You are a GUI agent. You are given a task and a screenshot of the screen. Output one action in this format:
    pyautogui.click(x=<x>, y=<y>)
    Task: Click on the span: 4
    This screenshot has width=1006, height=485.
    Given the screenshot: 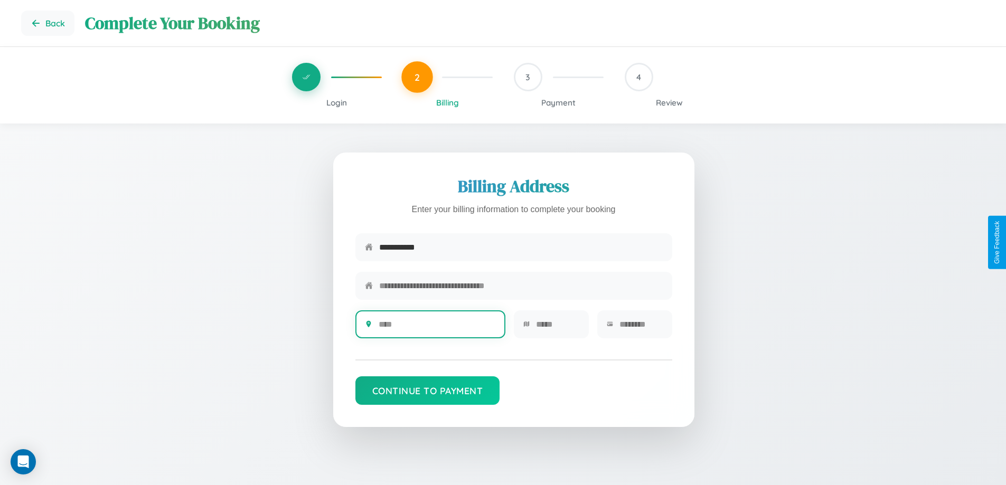 What is the action you would take?
    pyautogui.click(x=639, y=77)
    